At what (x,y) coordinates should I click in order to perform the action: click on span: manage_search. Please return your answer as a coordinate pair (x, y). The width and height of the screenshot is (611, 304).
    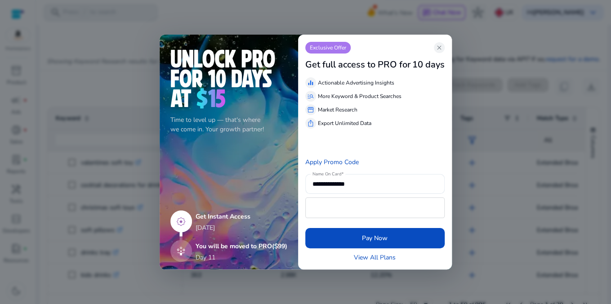
    Looking at the image, I should click on (311, 96).